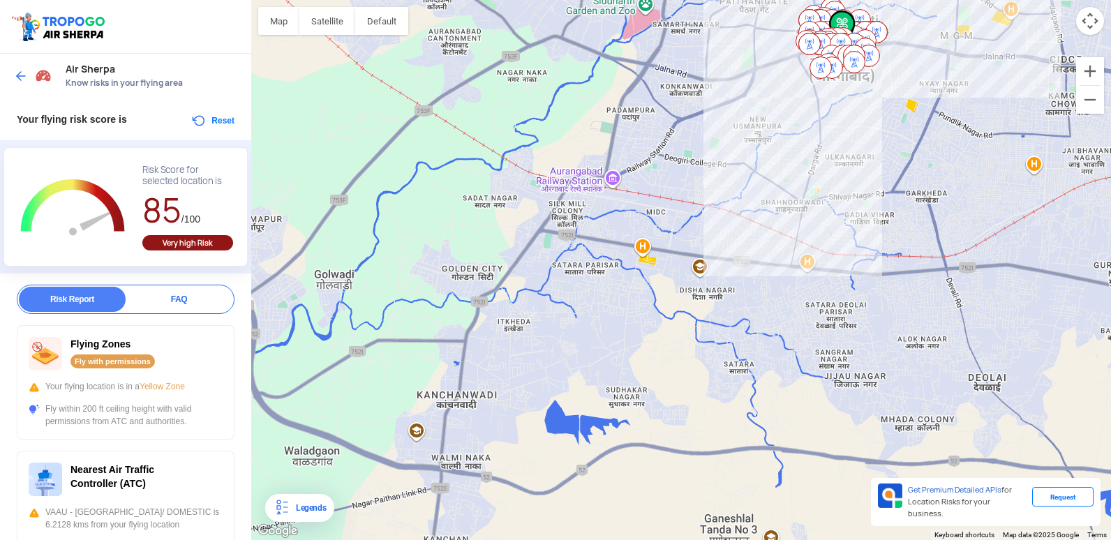  What do you see at coordinates (126, 387) in the screenshot?
I see `div: Your flying location is in a` at bounding box center [126, 387].